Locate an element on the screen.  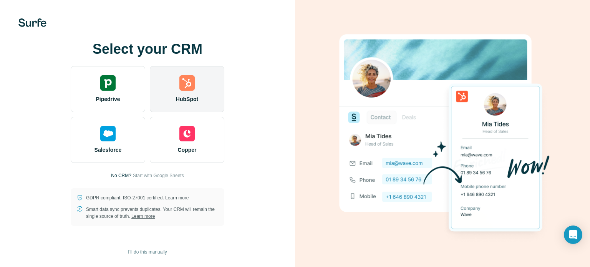
span: I’ll do this manually is located at coordinates (147, 252).